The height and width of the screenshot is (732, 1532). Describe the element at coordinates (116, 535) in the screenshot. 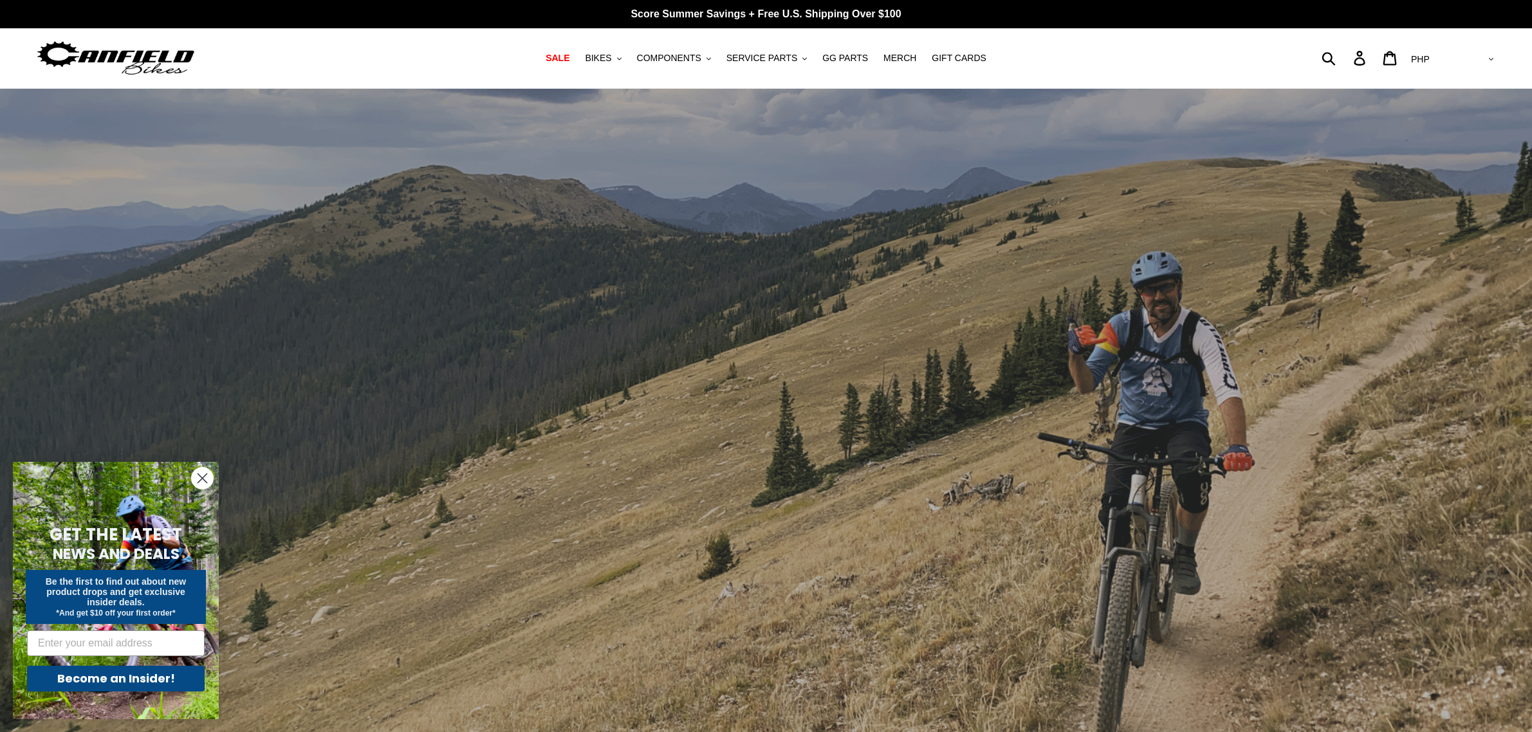

I see `span: GET THE LATEST` at that location.